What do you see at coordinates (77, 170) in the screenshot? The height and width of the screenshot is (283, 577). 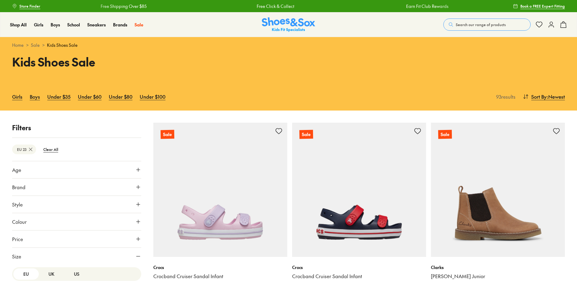 I see `button: Age` at bounding box center [77, 170].